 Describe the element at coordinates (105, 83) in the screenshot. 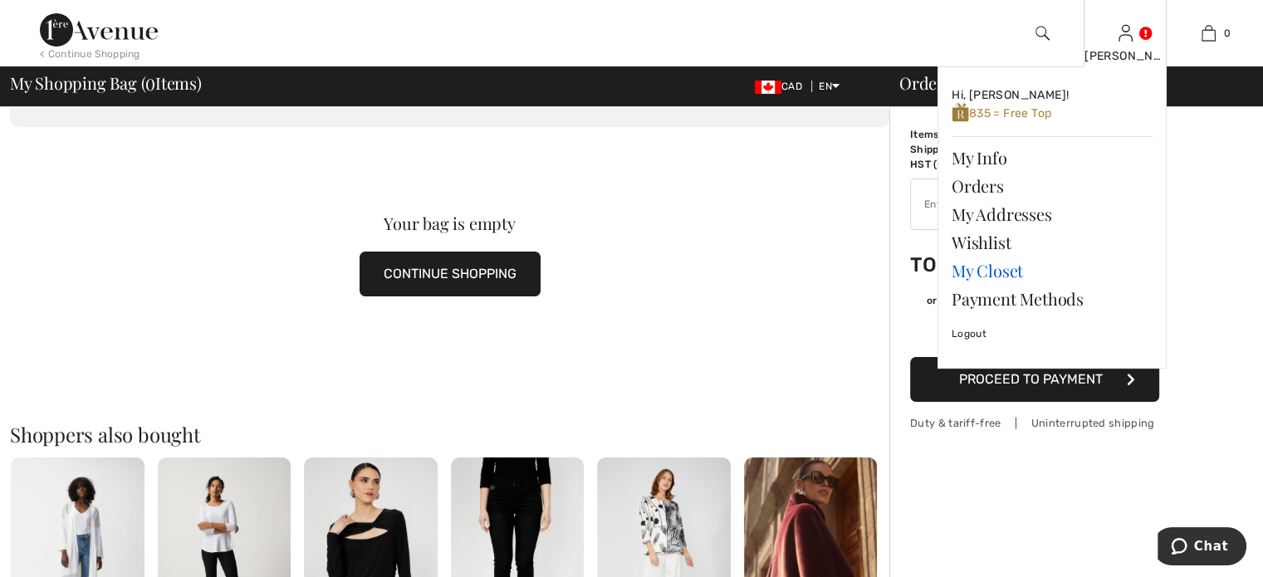

I see `span: My Shopping Bag ( Items)` at that location.